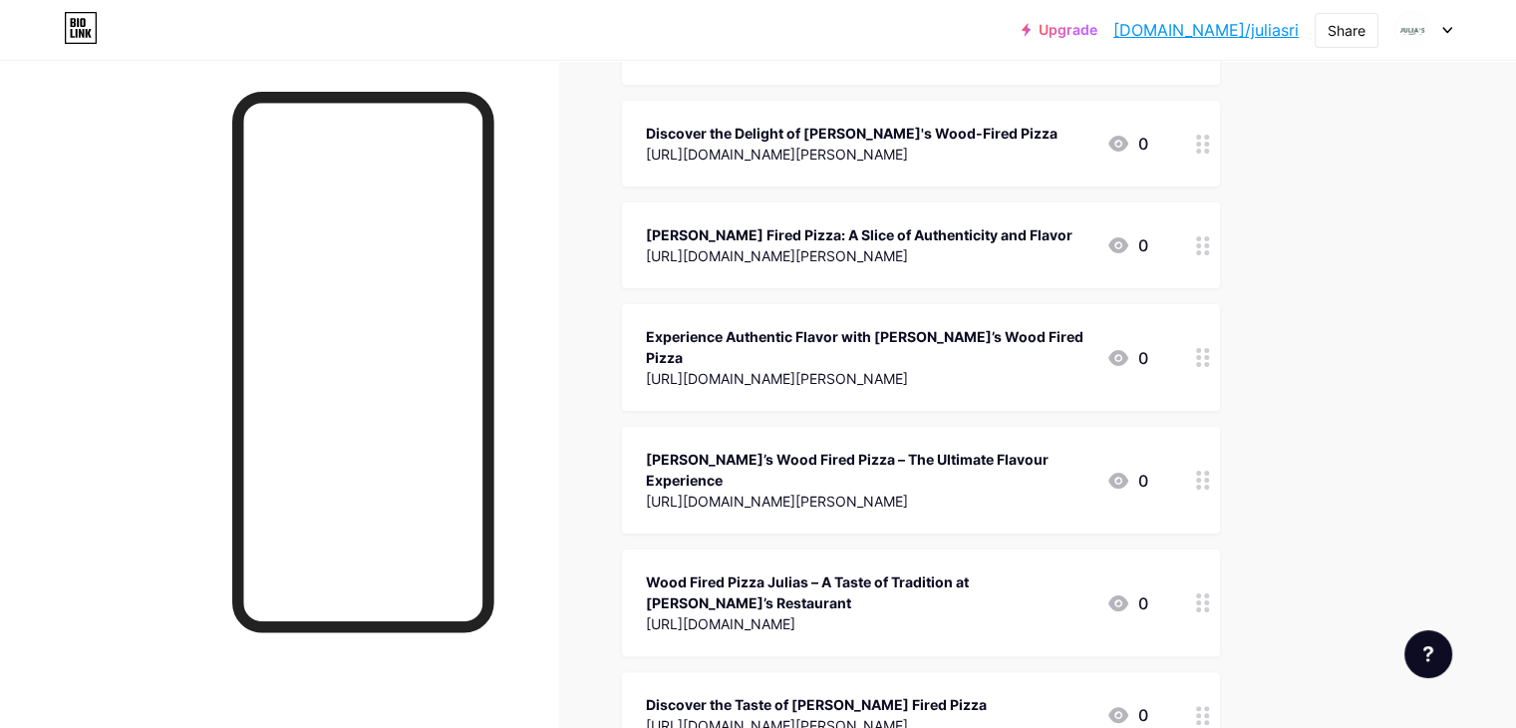 This screenshot has height=728, width=1516. Describe the element at coordinates (1347, 30) in the screenshot. I see `div: Share` at that location.